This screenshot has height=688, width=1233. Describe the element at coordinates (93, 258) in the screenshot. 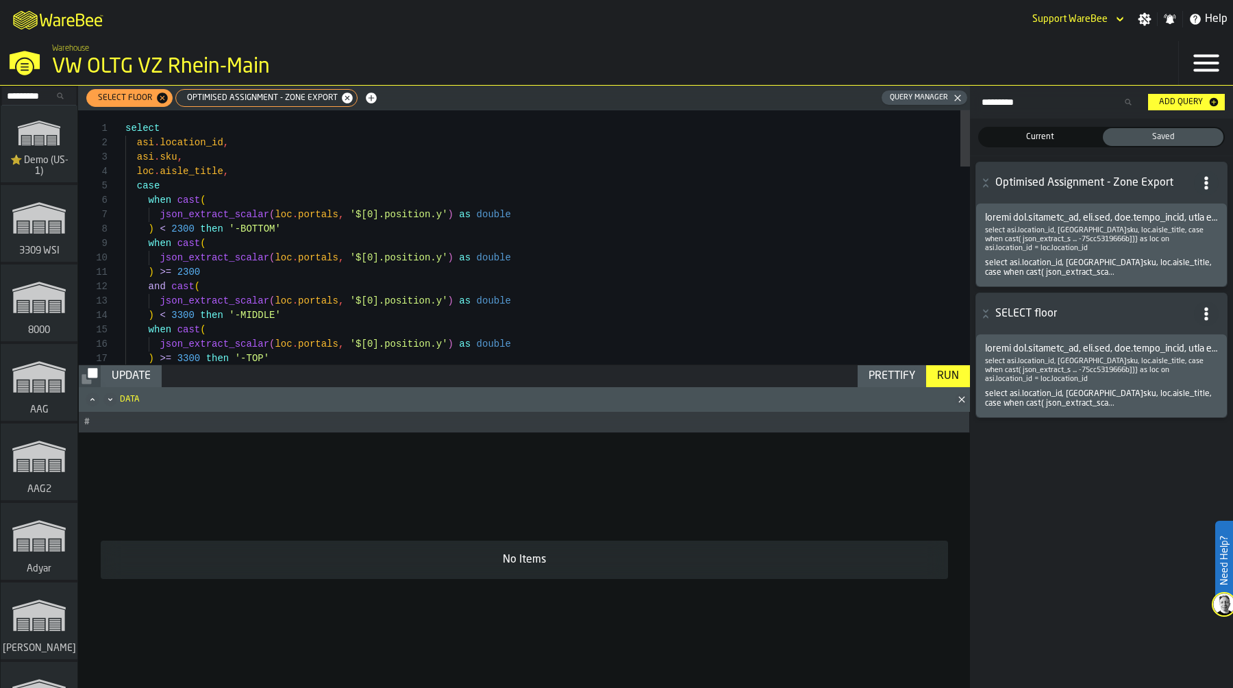

I see `div: 10` at that location.